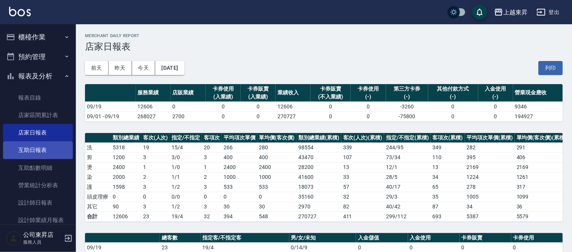 The width and height of the screenshot is (572, 252). Describe the element at coordinates (98, 197) in the screenshot. I see `td: 頭皮理療` at that location.